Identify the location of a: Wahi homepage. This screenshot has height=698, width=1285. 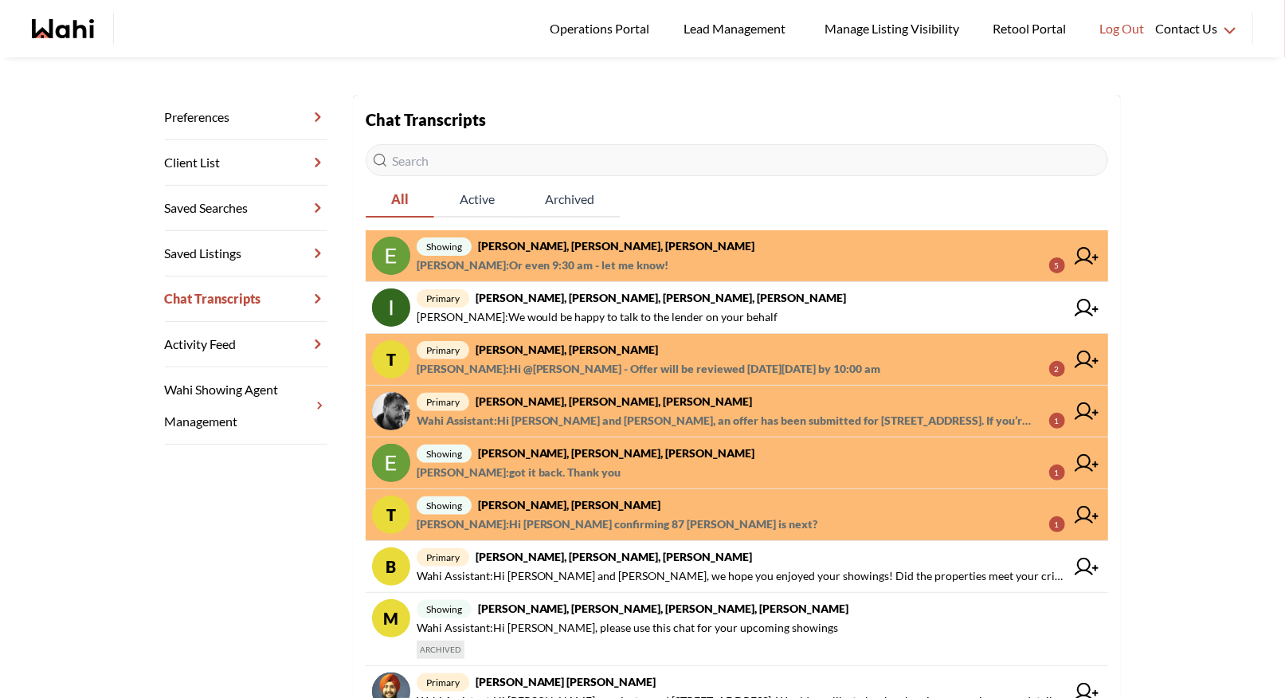
(63, 29).